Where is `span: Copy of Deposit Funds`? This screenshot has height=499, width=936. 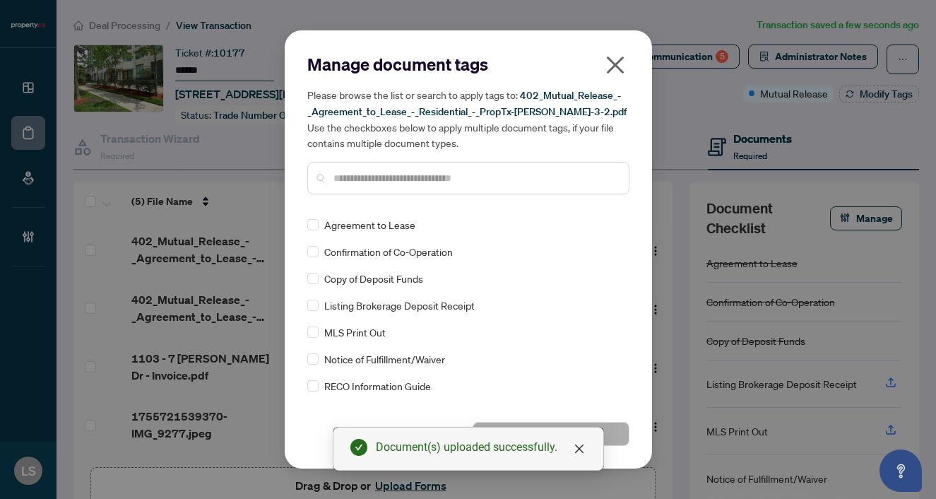
span: Copy of Deposit Funds is located at coordinates (374, 278).